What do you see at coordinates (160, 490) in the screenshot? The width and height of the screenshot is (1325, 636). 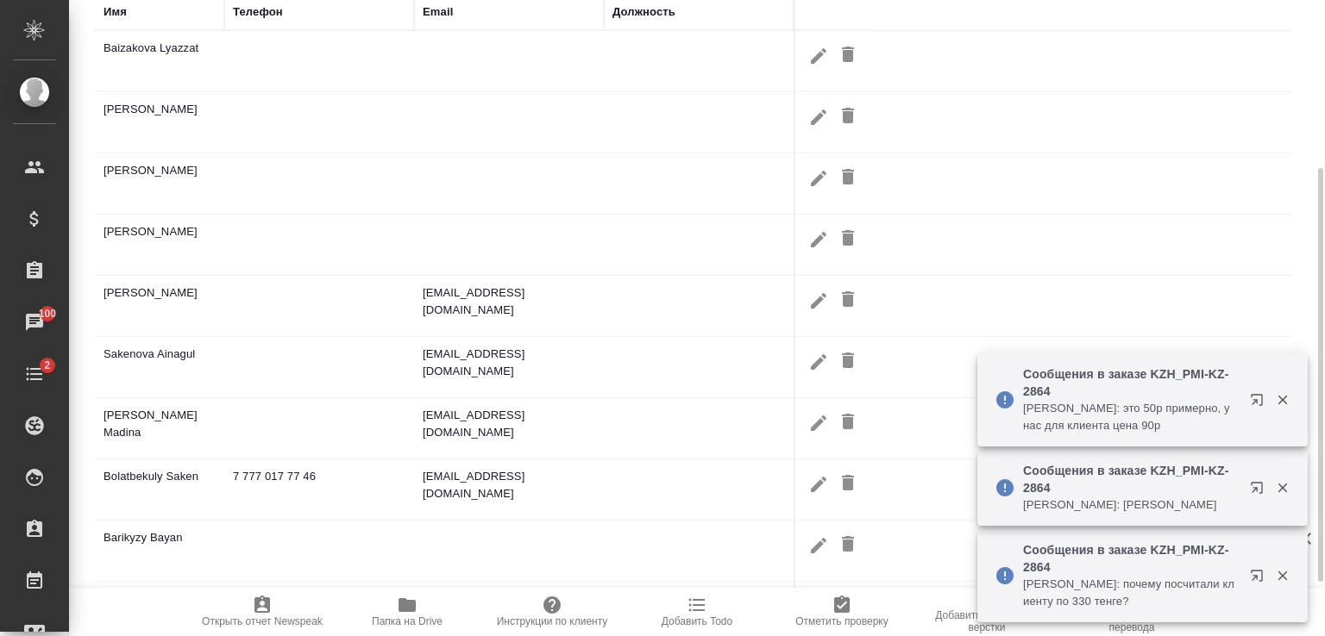 I see `td: Bolatbekuly Saken` at bounding box center [160, 490].